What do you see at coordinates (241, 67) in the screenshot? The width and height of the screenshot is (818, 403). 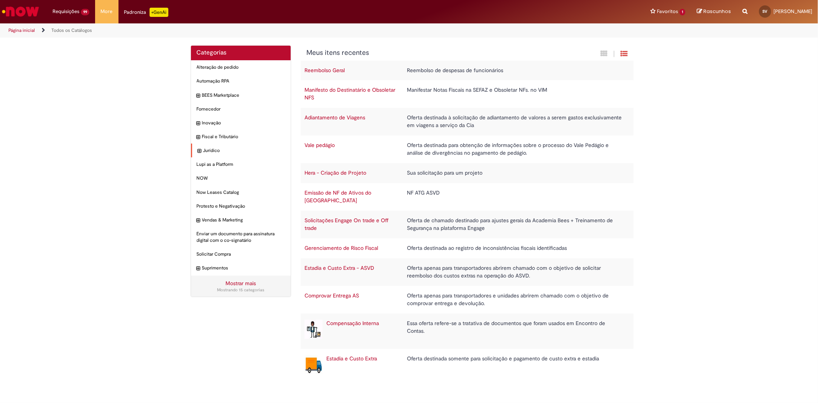 I see `span: Alteração de pedido` at bounding box center [241, 67].